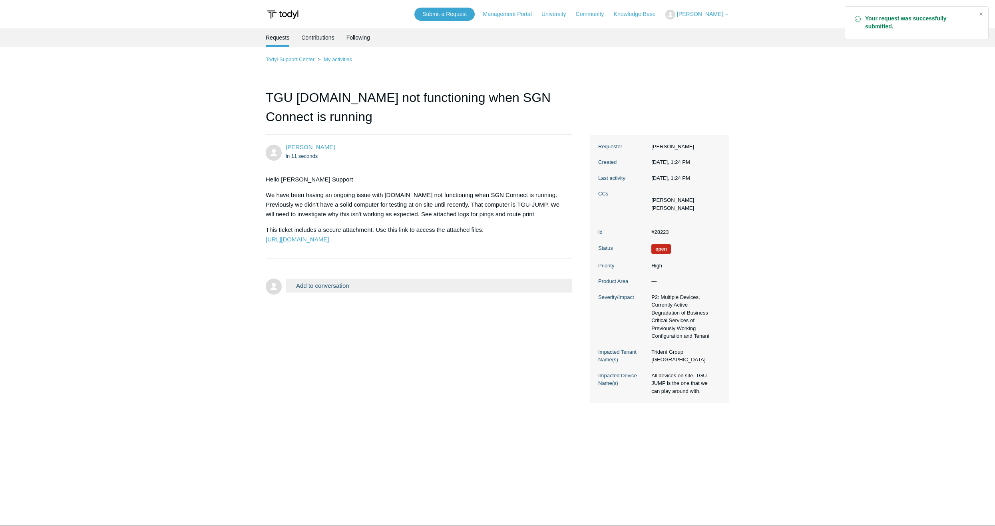 The height and width of the screenshot is (526, 995). What do you see at coordinates (623, 162) in the screenshot?
I see `dt: Created` at bounding box center [623, 162].